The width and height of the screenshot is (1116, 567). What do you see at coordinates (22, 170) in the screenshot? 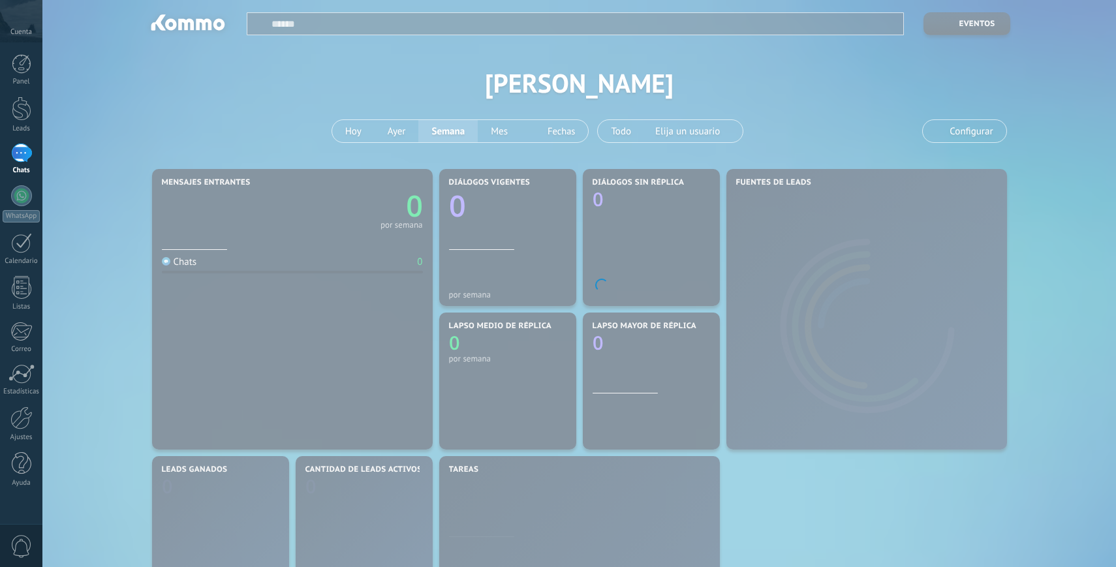
I see `div: Chats` at bounding box center [22, 170].